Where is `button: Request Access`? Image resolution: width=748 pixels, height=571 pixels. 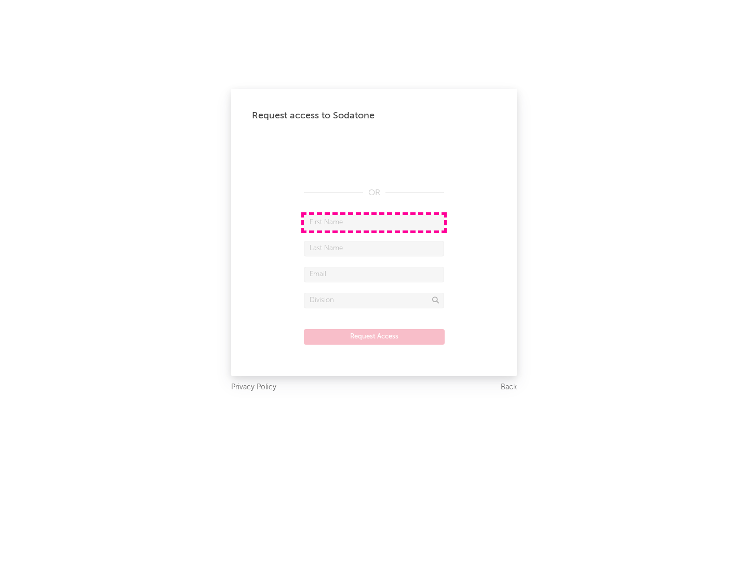 button: Request Access is located at coordinates (374, 337).